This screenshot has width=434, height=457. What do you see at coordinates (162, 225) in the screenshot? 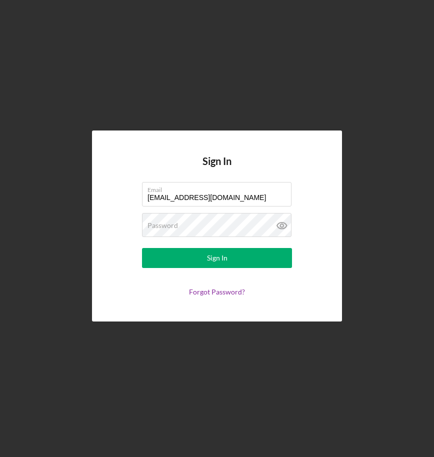
I see `label: Password` at bounding box center [162, 225].